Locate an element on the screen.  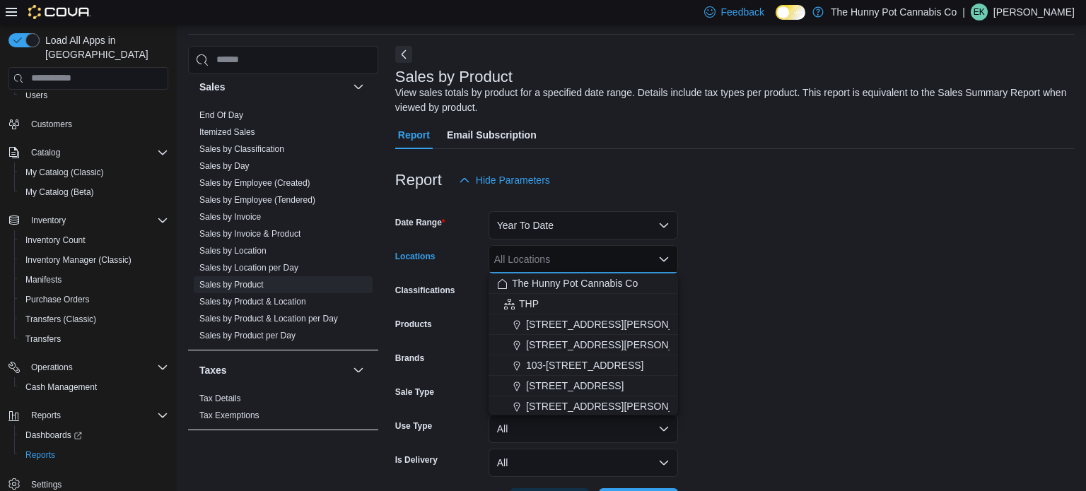
span: Sales by Classification is located at coordinates (242, 149).